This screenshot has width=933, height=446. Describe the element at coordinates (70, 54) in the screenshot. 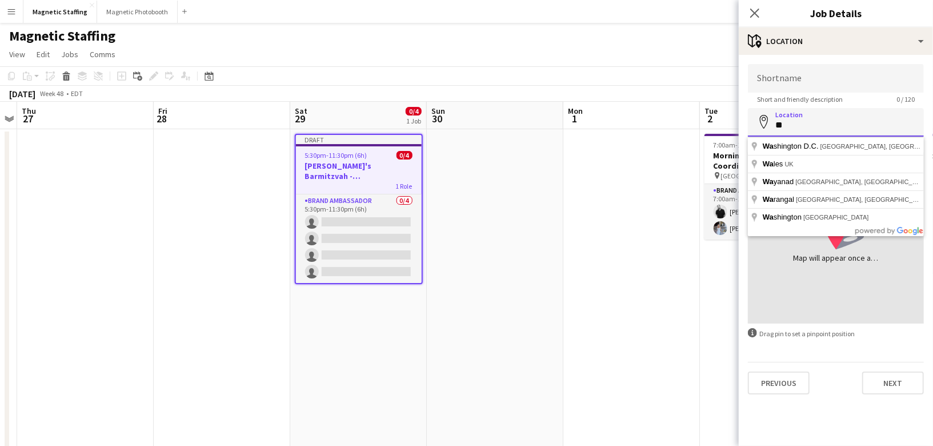

I see `span: Jobs` at that location.